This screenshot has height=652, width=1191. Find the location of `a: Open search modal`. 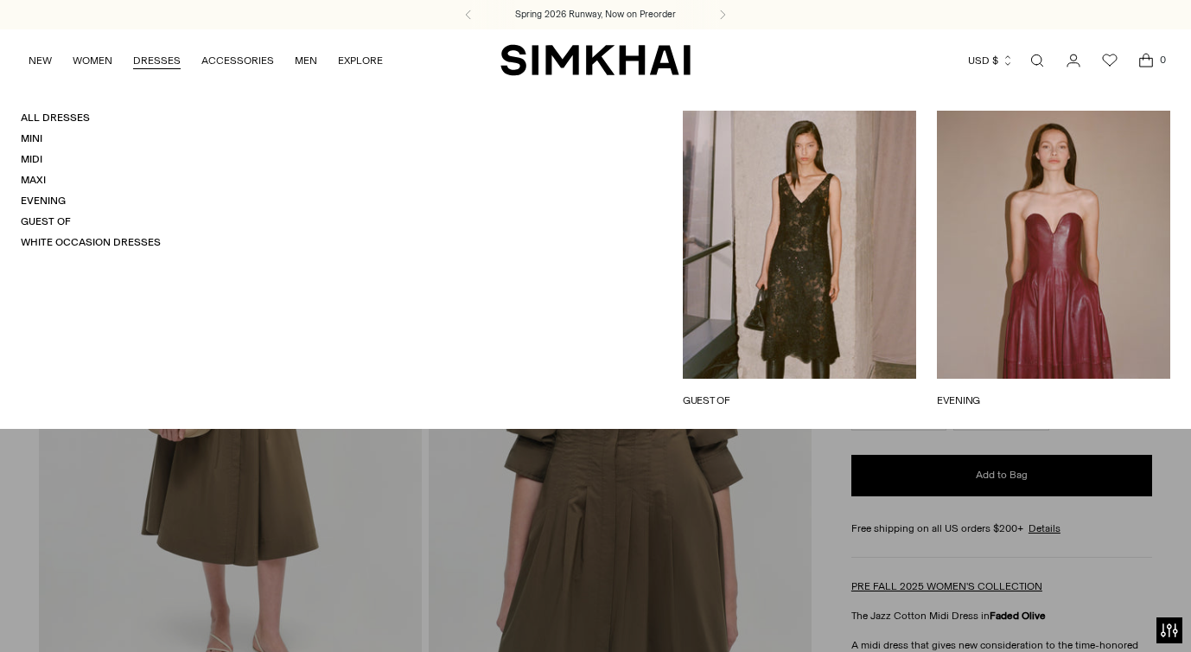

a: Open search modal is located at coordinates (1037, 60).